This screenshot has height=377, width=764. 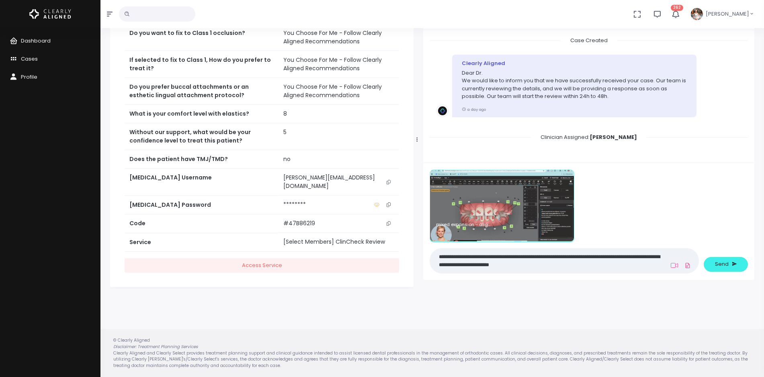 What do you see at coordinates (262, 266) in the screenshot?
I see `a: Access Service` at bounding box center [262, 266].